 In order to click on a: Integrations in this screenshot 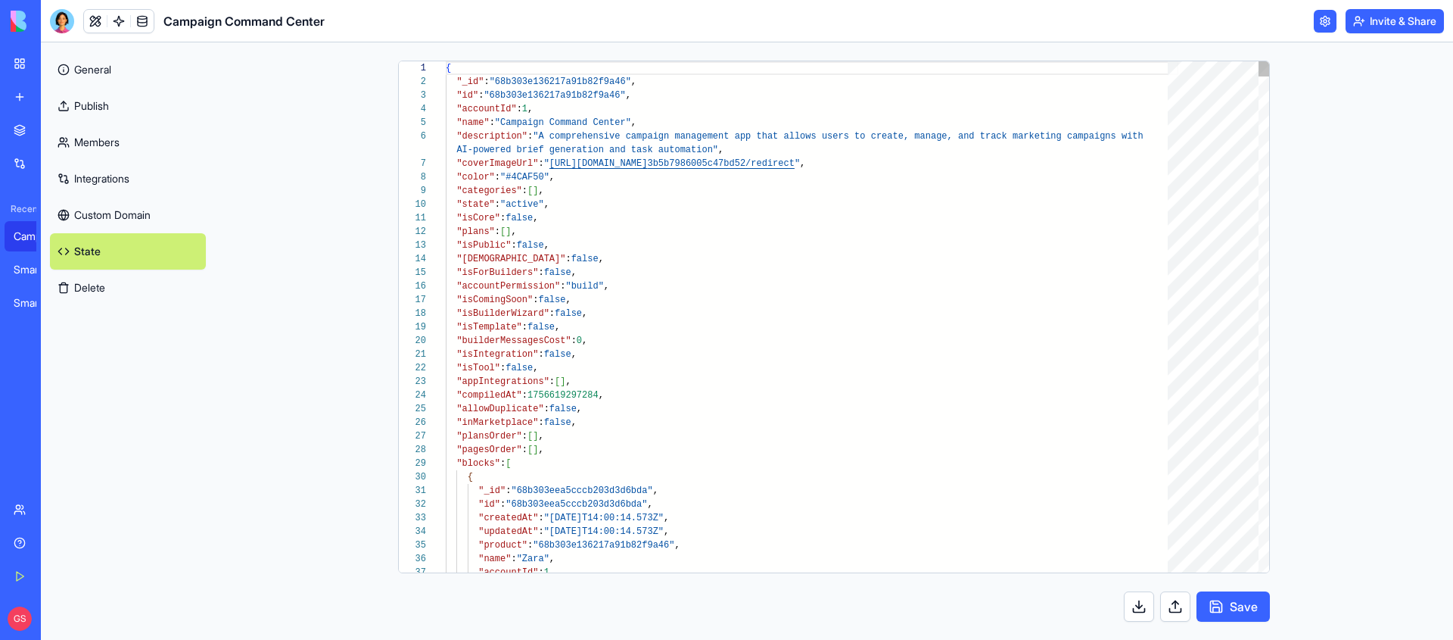, I will do `click(128, 179)`.